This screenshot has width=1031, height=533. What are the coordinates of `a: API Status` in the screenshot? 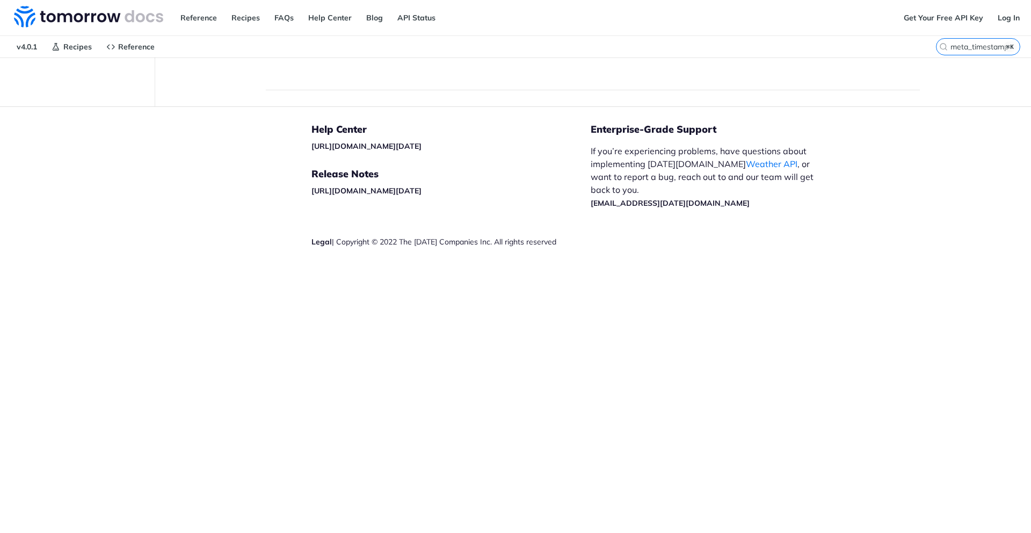 It's located at (416, 18).